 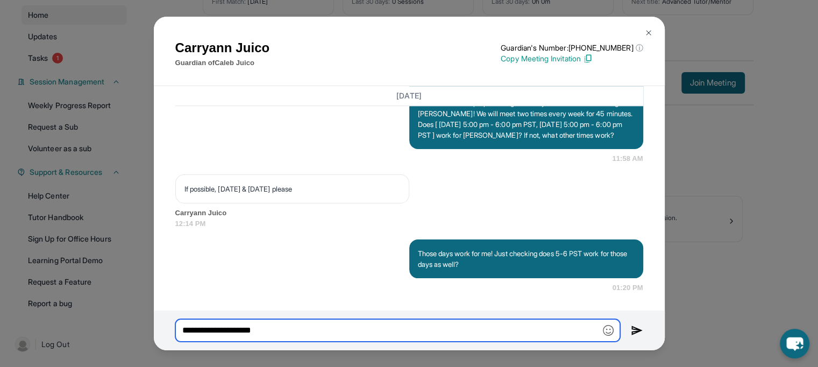 What do you see at coordinates (639, 48) in the screenshot?
I see `span: ⓘ` at bounding box center [639, 48].